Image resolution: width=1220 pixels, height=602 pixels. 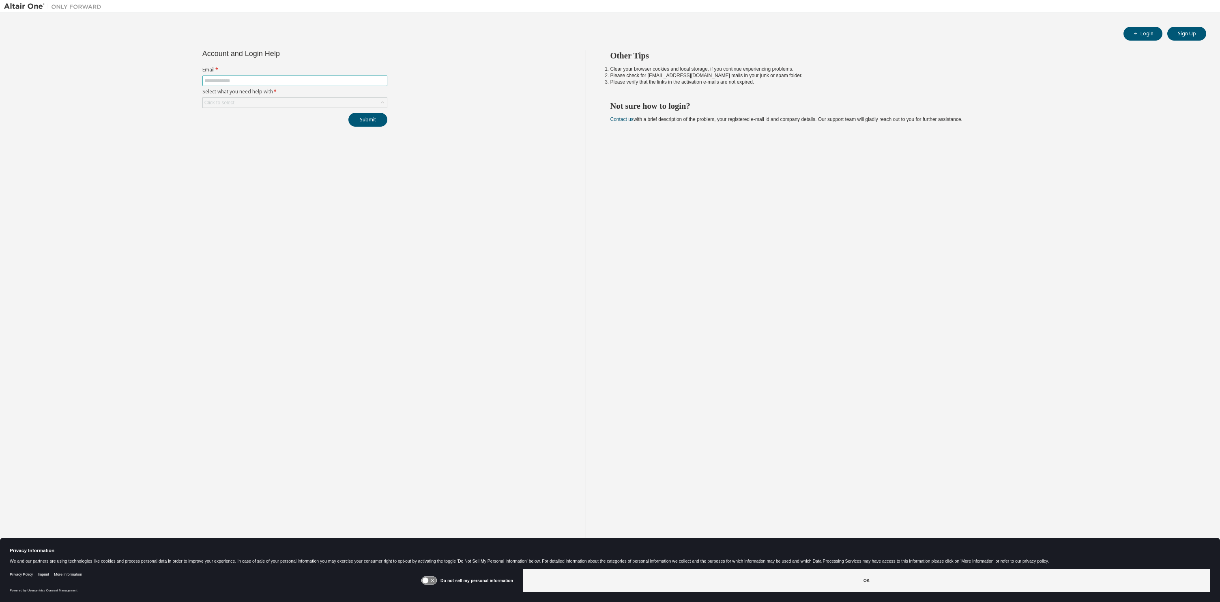 What do you see at coordinates (901, 106) in the screenshot?
I see `h2: Not sure how to login?` at bounding box center [901, 106].